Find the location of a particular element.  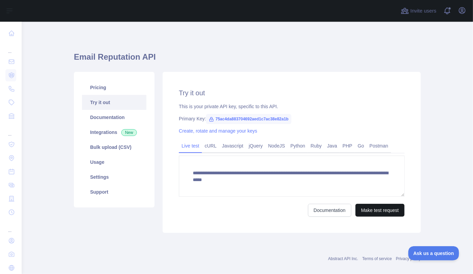

a: Java is located at coordinates (332, 146).